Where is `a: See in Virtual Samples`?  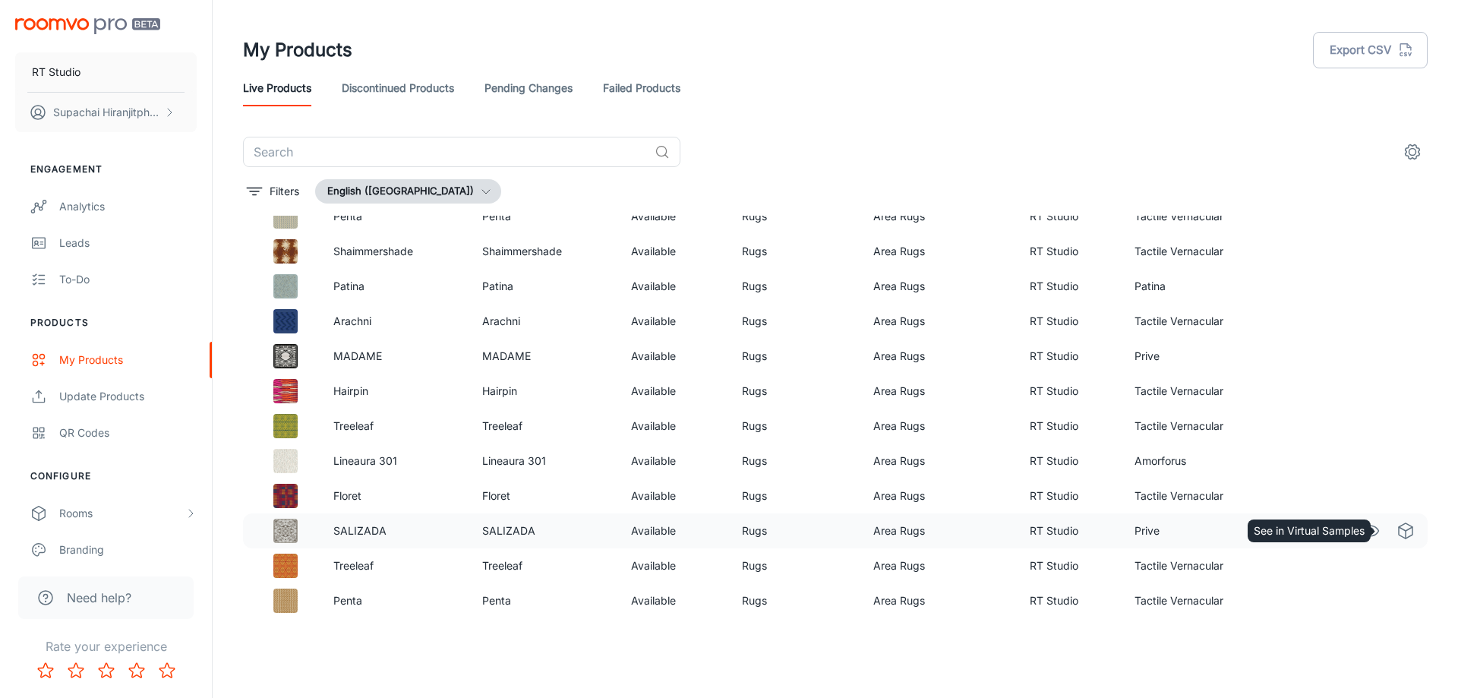 a: See in Virtual Samples is located at coordinates (1406, 531).